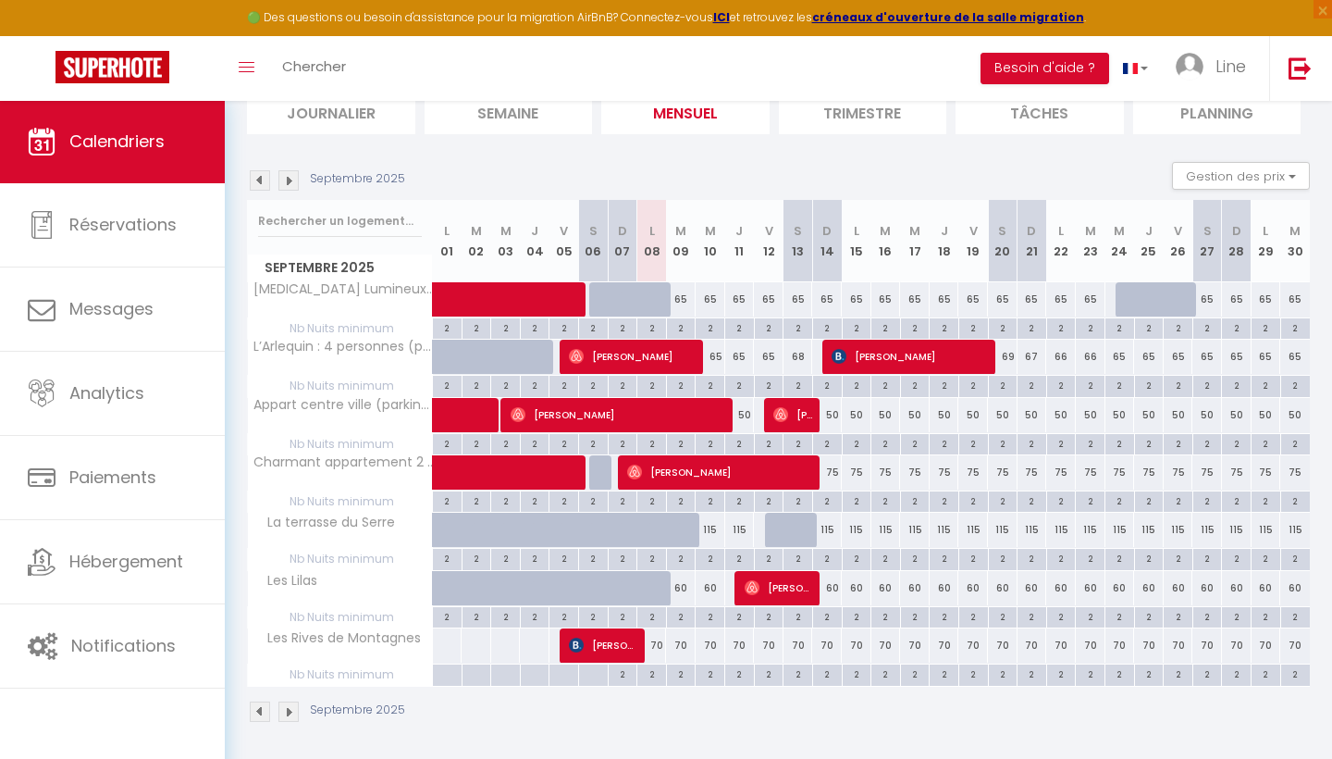 Image resolution: width=1332 pixels, height=759 pixels. What do you see at coordinates (681, 241) in the screenshot?
I see `th: 09` at bounding box center [681, 241].